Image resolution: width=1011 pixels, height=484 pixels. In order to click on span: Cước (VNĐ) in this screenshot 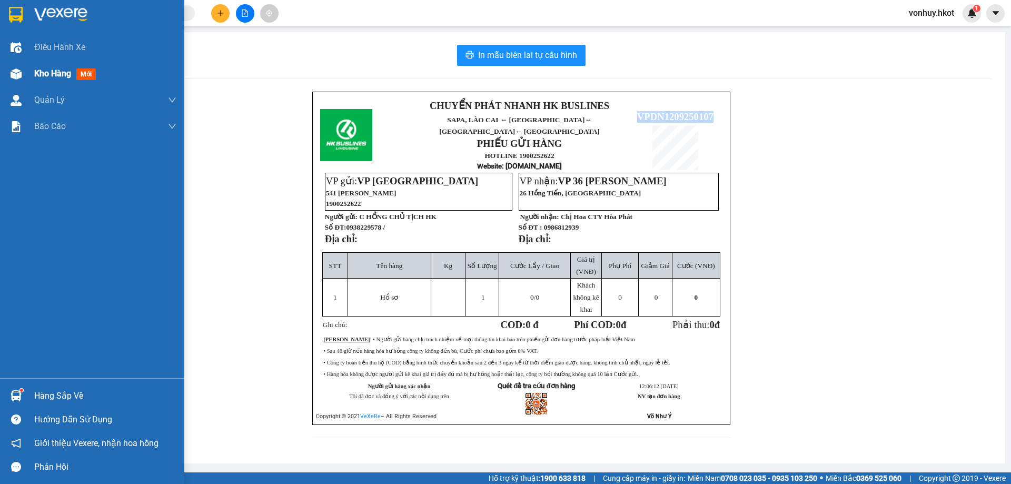, I will do `click(696, 265)`.